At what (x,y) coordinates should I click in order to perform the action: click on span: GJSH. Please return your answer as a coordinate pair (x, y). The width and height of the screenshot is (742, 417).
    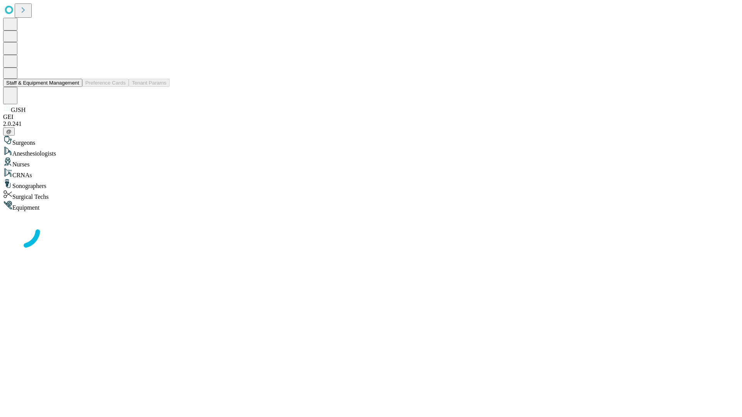
    Looking at the image, I should click on (18, 110).